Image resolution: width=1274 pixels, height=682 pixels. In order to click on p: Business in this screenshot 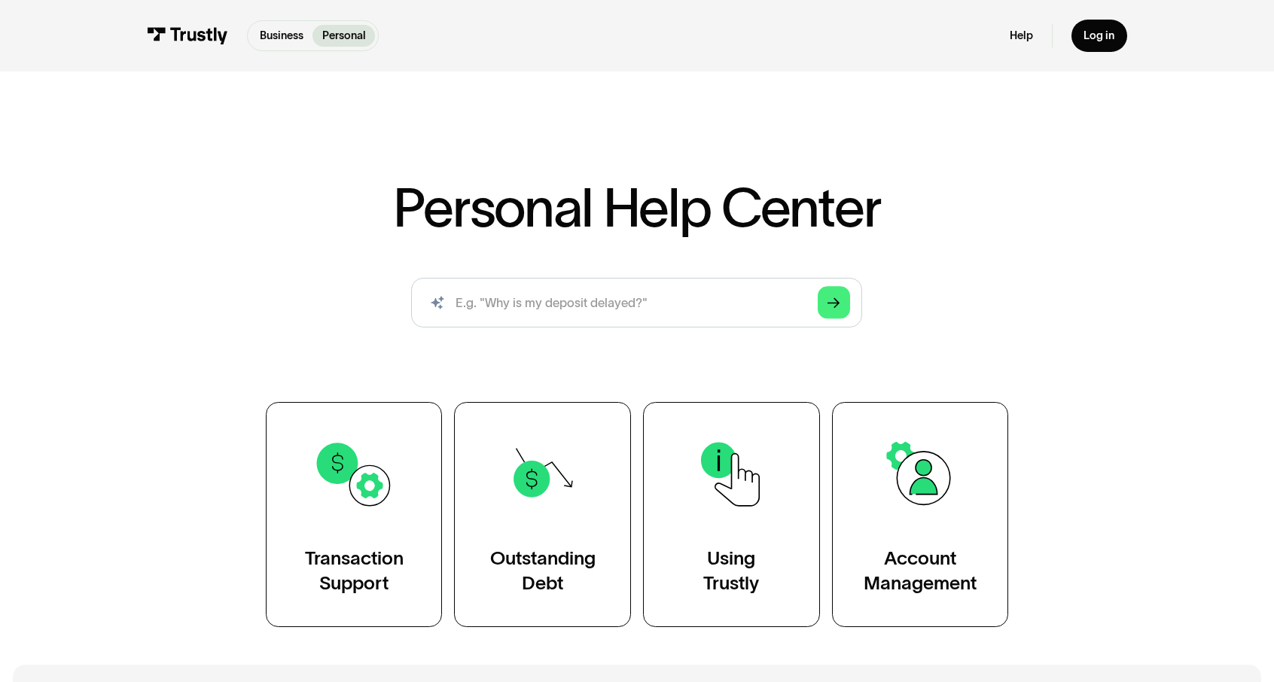, I will do `click(282, 36)`.